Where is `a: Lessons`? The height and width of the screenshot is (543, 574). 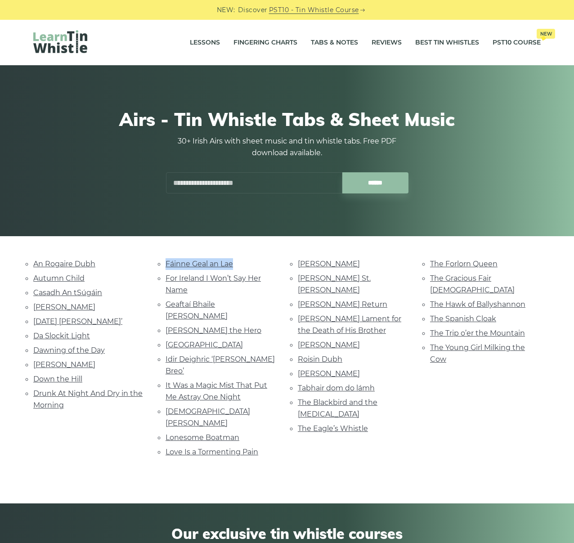 a: Lessons is located at coordinates (205, 43).